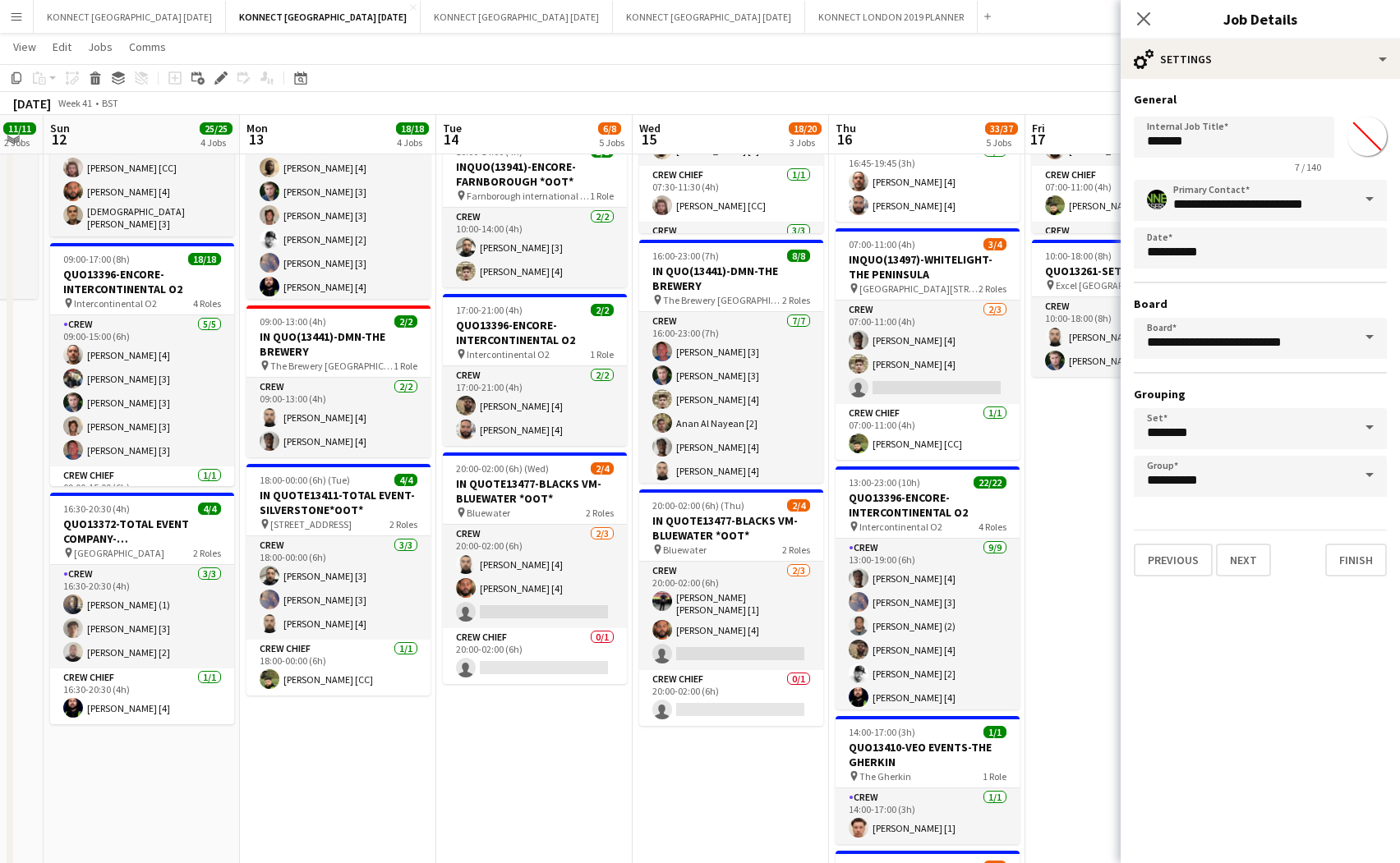 Image resolution: width=1400 pixels, height=863 pixels. What do you see at coordinates (805, 128) in the screenshot?
I see `span: 18/20` at bounding box center [805, 128].